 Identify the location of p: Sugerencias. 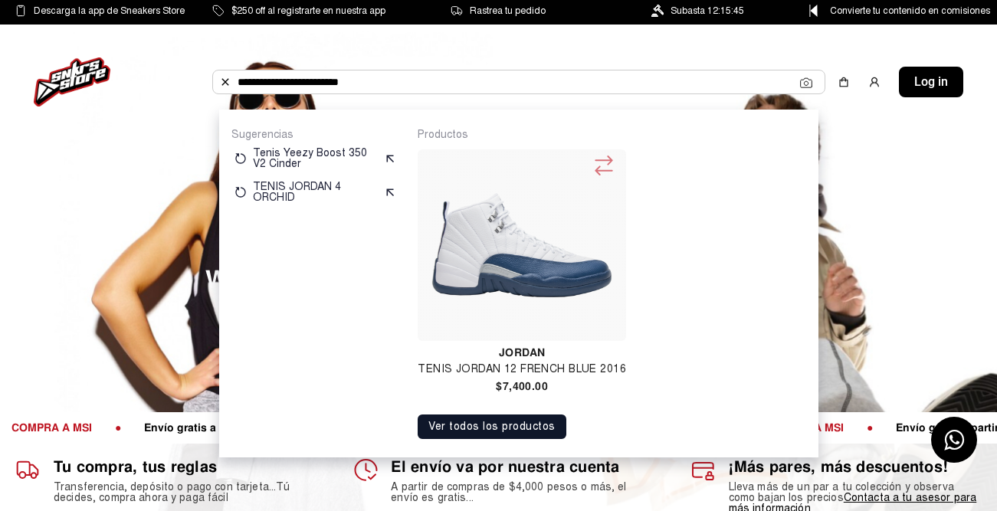
(315, 135).